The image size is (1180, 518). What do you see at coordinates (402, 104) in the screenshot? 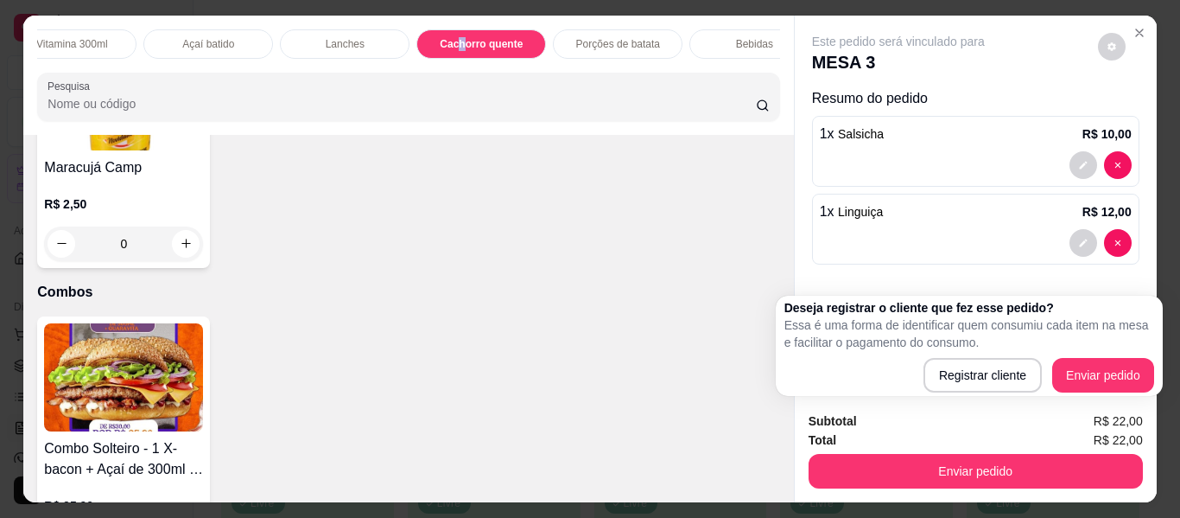
I see `input: Pesquisa` at bounding box center [402, 104].